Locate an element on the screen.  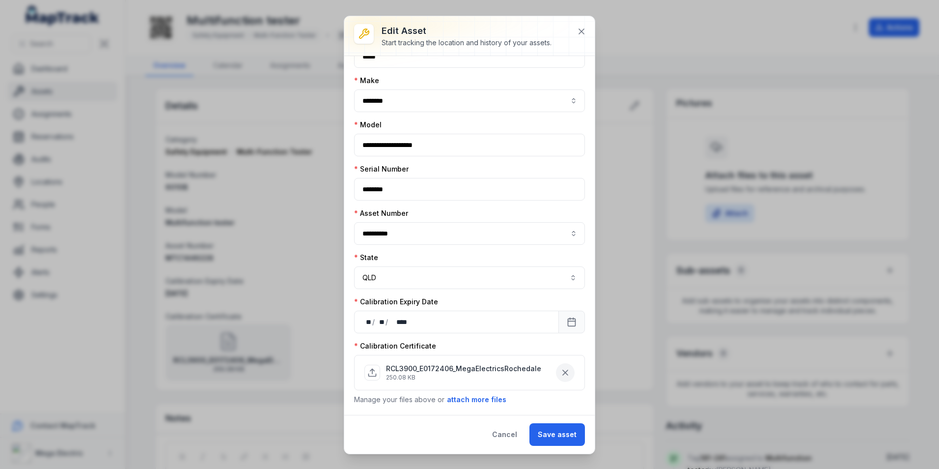
p: Manage your files above or is located at coordinates (470, 399).